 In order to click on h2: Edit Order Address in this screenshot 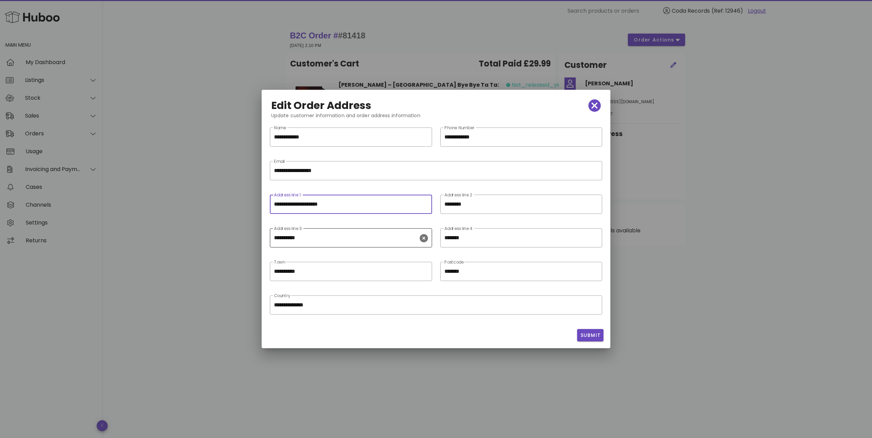, I will do `click(321, 106)`.